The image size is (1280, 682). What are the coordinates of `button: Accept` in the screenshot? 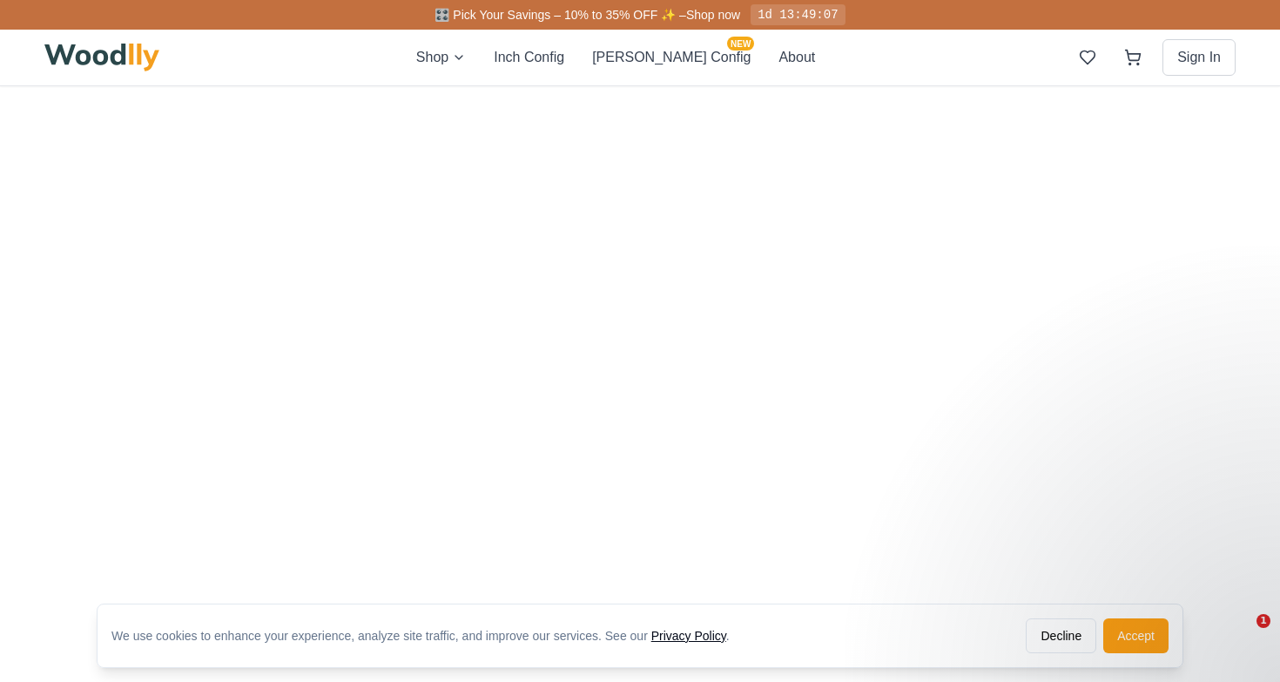 It's located at (1136, 636).